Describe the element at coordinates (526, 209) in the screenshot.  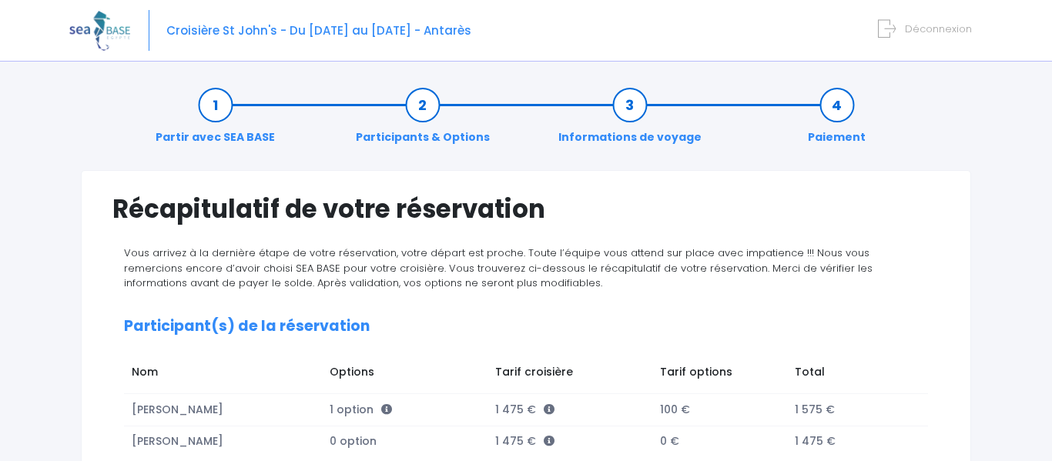
I see `h1: Récapitulatif de votre réservation` at that location.